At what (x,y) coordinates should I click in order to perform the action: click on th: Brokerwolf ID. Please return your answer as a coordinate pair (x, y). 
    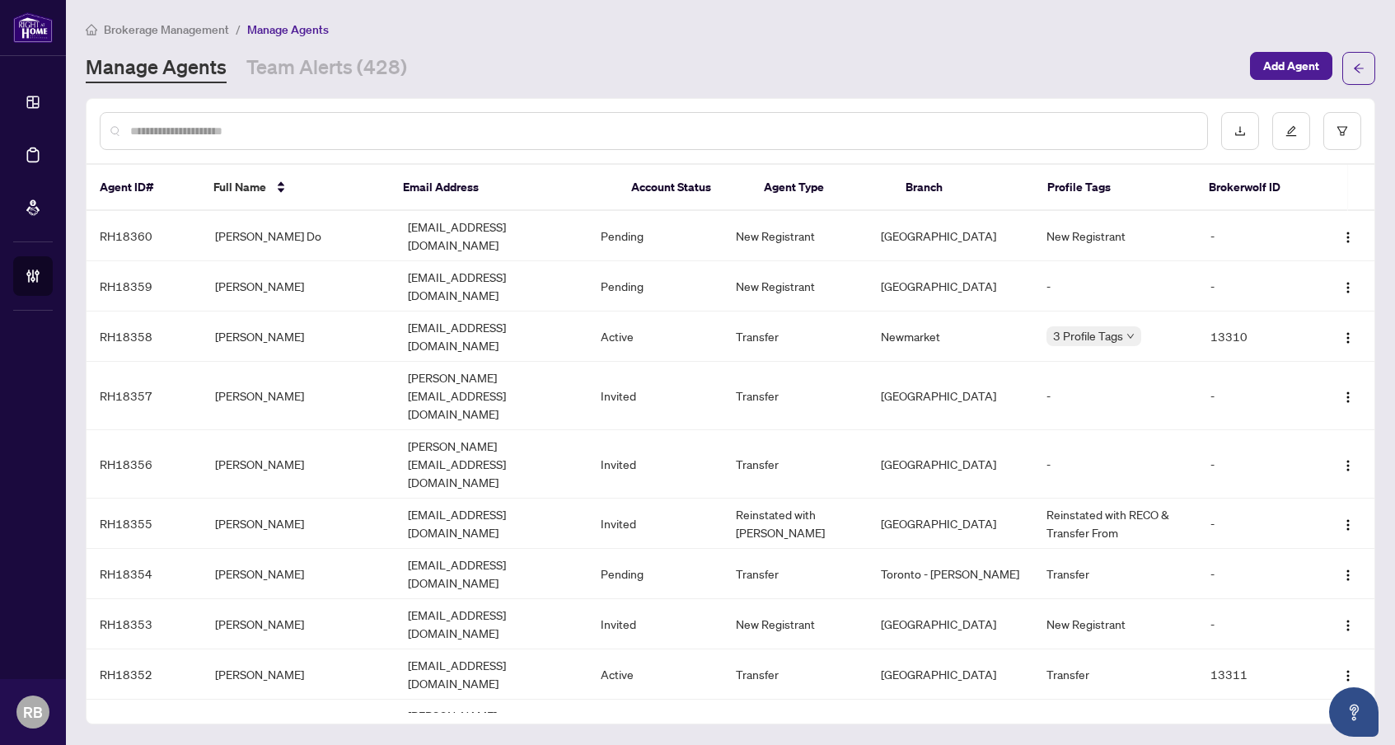
    Looking at the image, I should click on (1252, 188).